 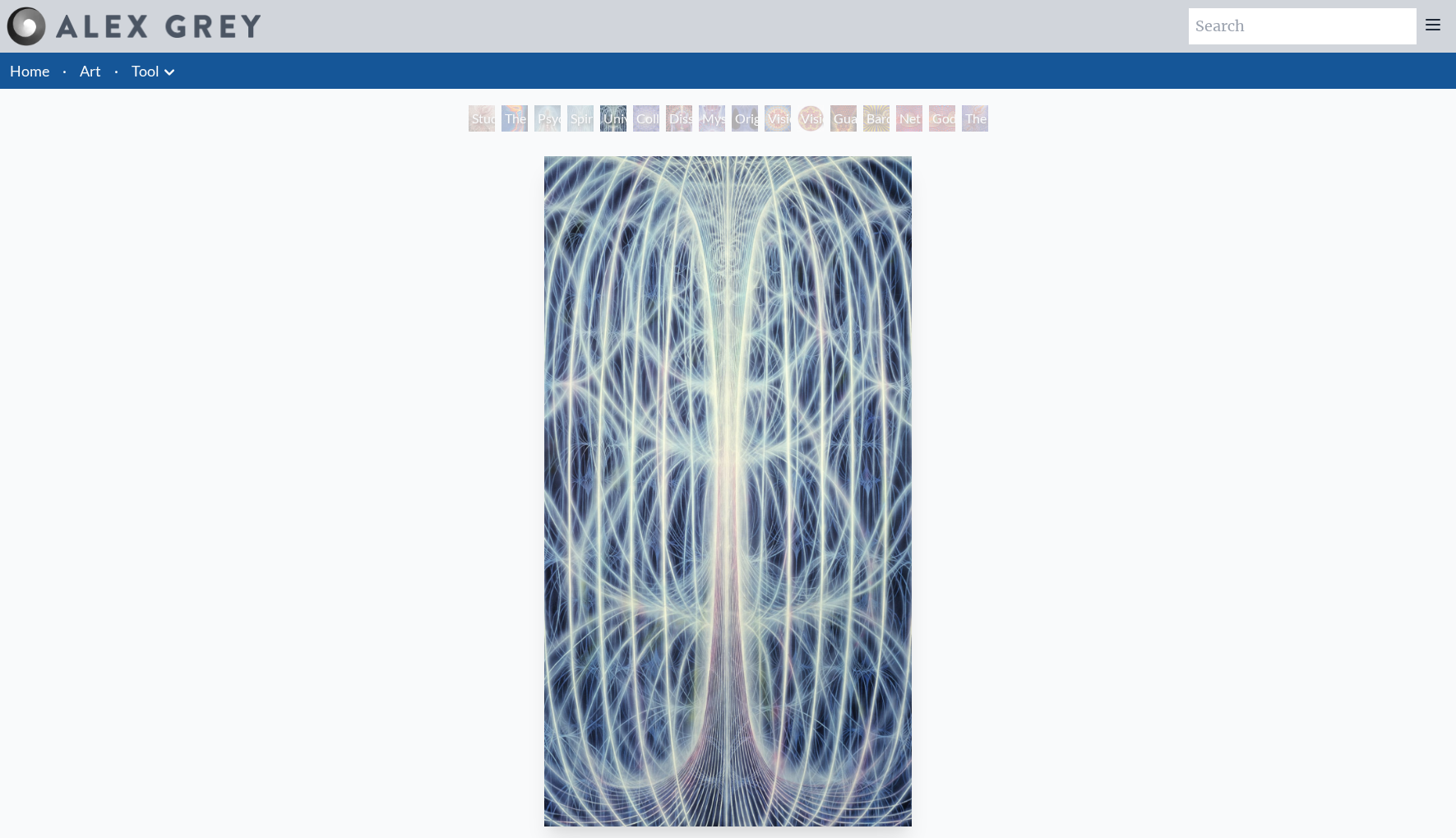 I want to click on div: Spiritual Energy System, so click(x=580, y=119).